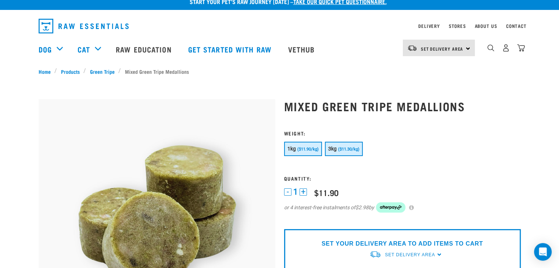 The image size is (559, 268). What do you see at coordinates (391, 208) in the screenshot?
I see `img: Afterpay` at bounding box center [391, 208].